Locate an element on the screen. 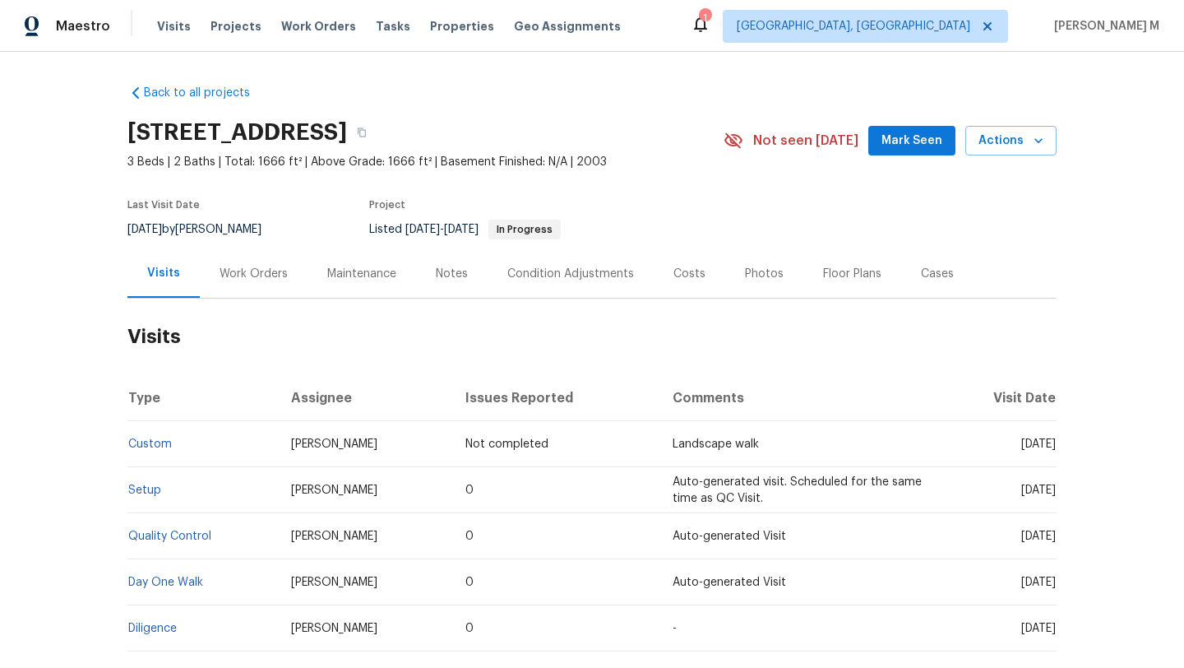 The width and height of the screenshot is (1184, 668). span: Not completed is located at coordinates (506, 444).